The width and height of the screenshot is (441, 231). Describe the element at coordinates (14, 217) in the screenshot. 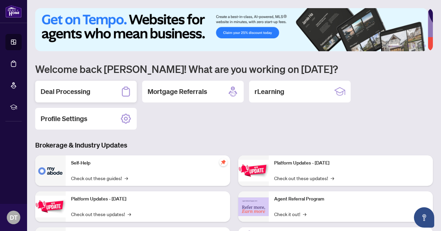

I see `span: DT` at that location.